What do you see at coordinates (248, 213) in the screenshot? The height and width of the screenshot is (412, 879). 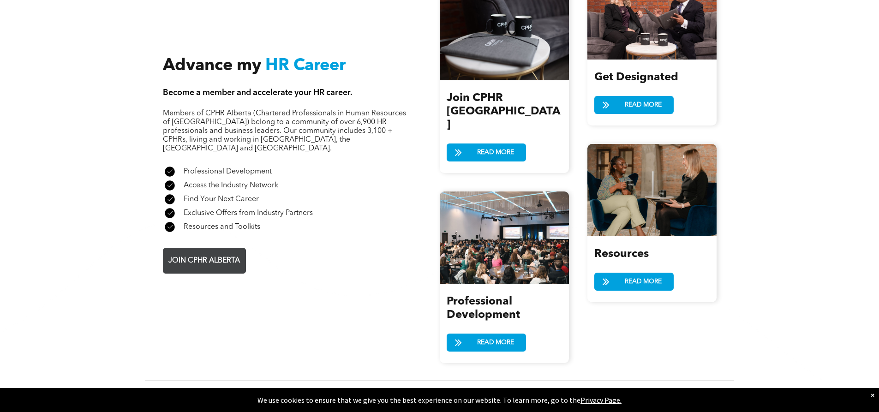 I see `span: Exclusive Offers from Industry Partners` at bounding box center [248, 213].